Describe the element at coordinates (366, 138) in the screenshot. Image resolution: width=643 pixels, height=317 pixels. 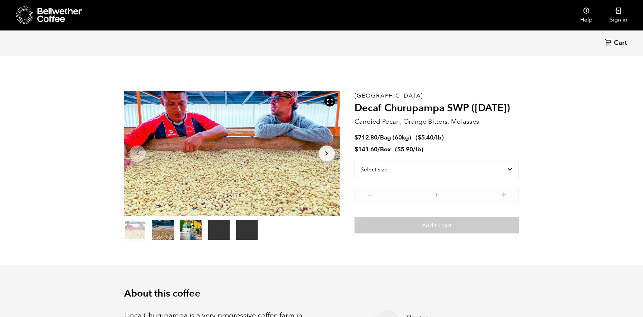
I see `bdi: 712.80` at that location.